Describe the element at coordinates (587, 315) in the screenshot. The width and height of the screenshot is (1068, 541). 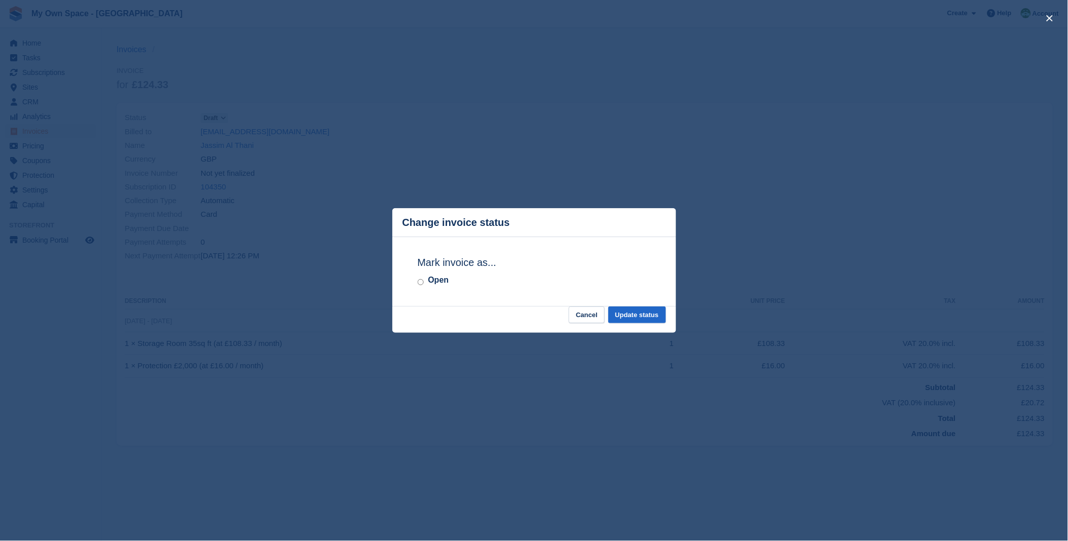
I see `button: Cancel` at that location.